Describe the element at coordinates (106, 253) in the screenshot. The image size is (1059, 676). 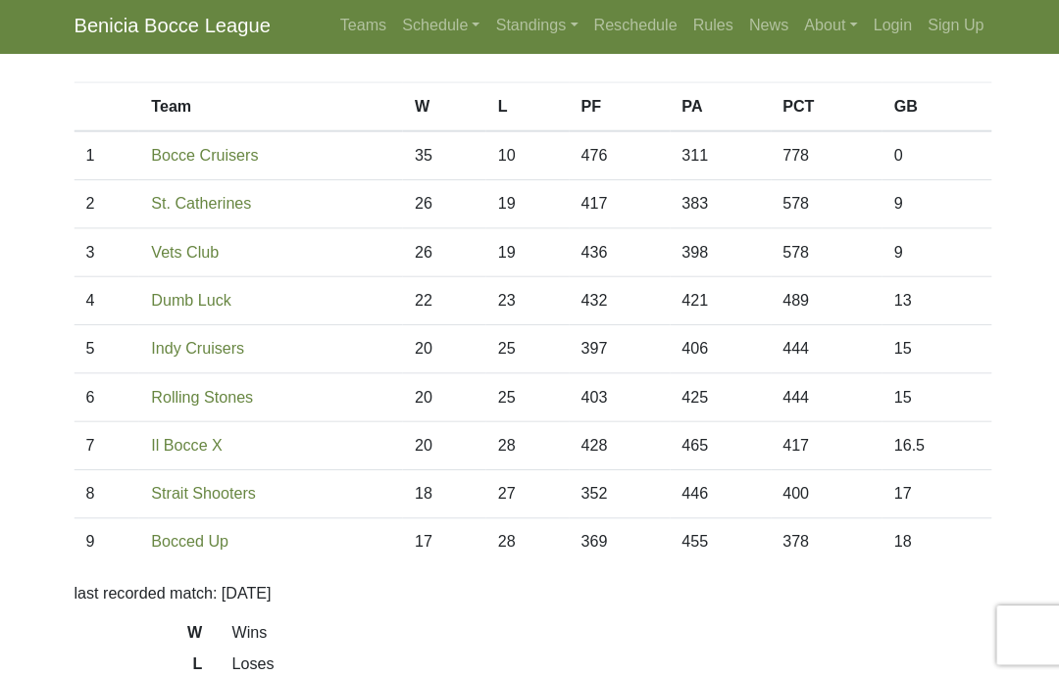
I see `td: 3` at that location.